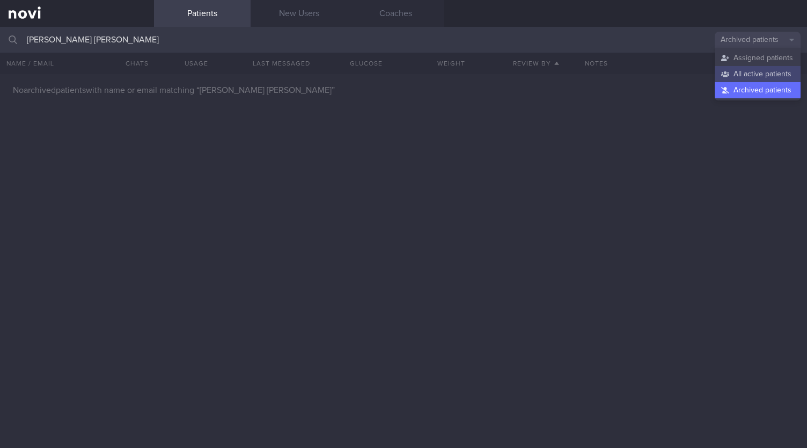  Describe the element at coordinates (196, 63) in the screenshot. I see `div: Usage` at that location.